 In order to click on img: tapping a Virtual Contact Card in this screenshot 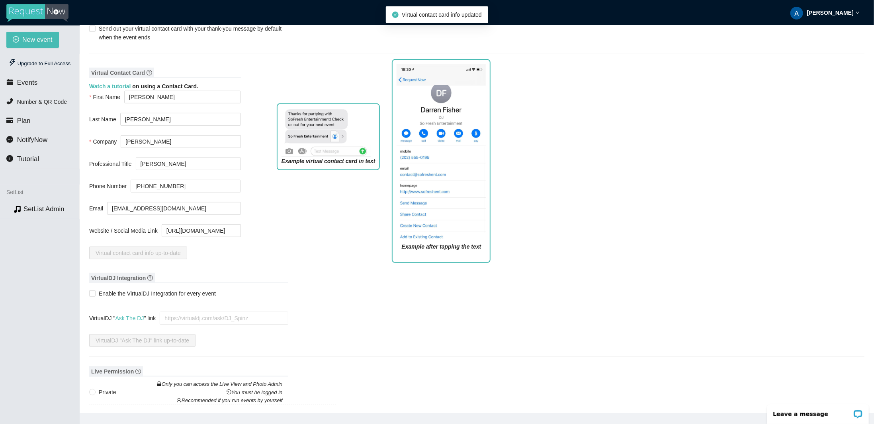, I will do `click(441, 153)`.